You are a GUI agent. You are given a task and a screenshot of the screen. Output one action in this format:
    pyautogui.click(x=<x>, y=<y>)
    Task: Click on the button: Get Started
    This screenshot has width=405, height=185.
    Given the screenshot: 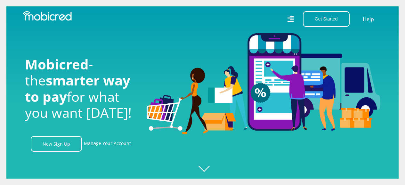 What is the action you would take?
    pyautogui.click(x=326, y=19)
    